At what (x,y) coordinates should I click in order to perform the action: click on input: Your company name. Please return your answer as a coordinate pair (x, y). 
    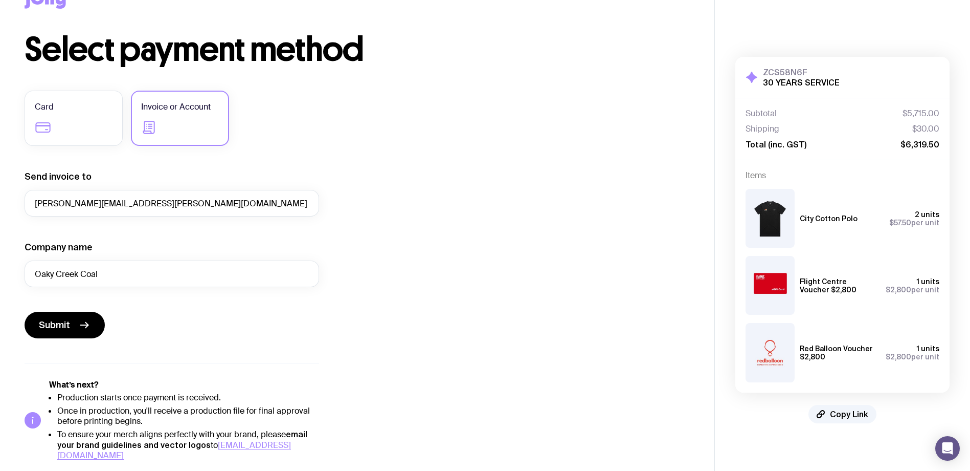
    Looking at the image, I should click on (172, 274).